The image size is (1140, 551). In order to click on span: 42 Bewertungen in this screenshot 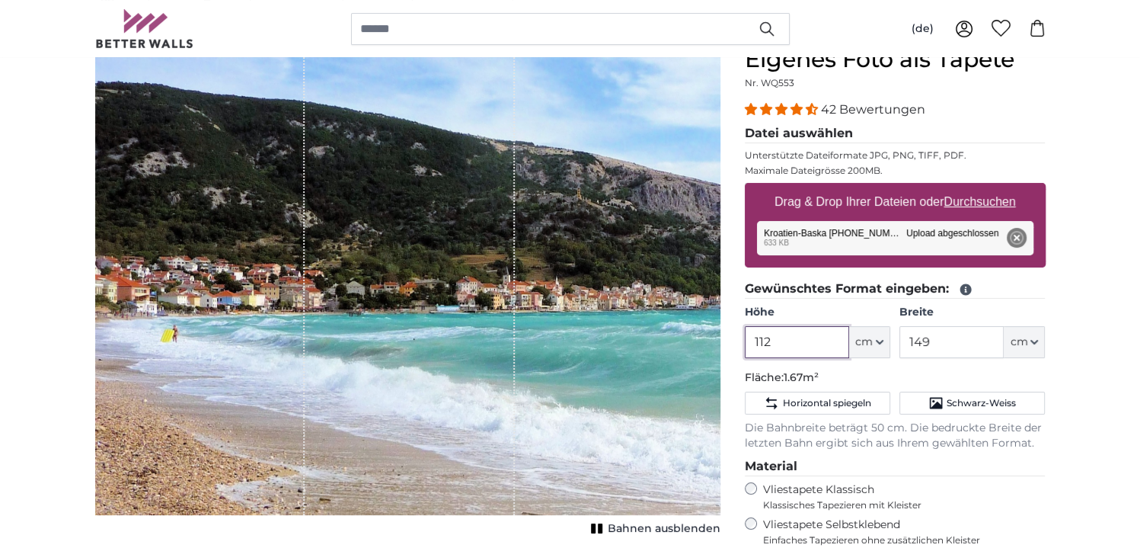, I will do `click(873, 109)`.